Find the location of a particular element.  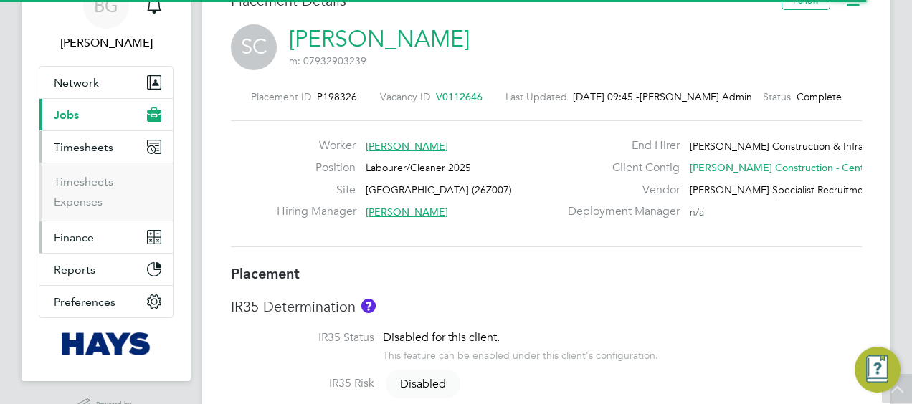

label: Status is located at coordinates (776, 97).